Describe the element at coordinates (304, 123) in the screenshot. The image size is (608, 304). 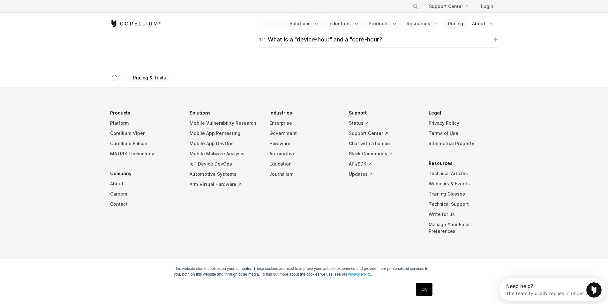
I see `a: Enterprise` at that location.